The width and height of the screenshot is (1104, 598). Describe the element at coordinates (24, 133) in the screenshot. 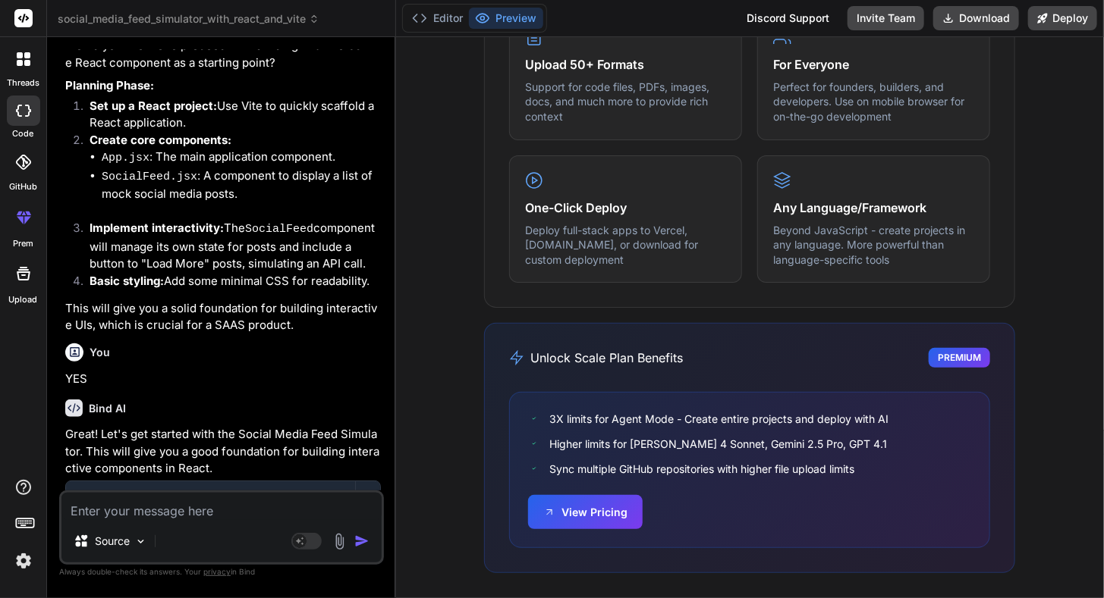

I see `label: code` at that location.